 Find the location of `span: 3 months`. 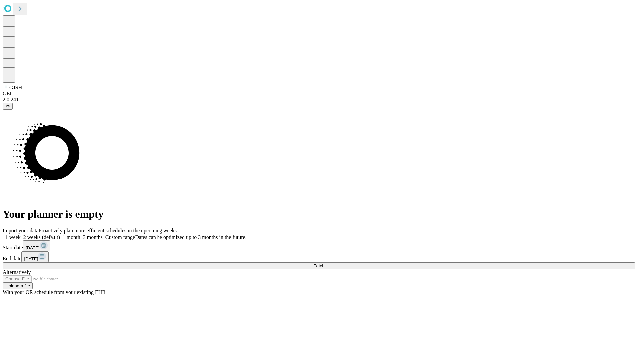

span: 3 months is located at coordinates (93, 237).